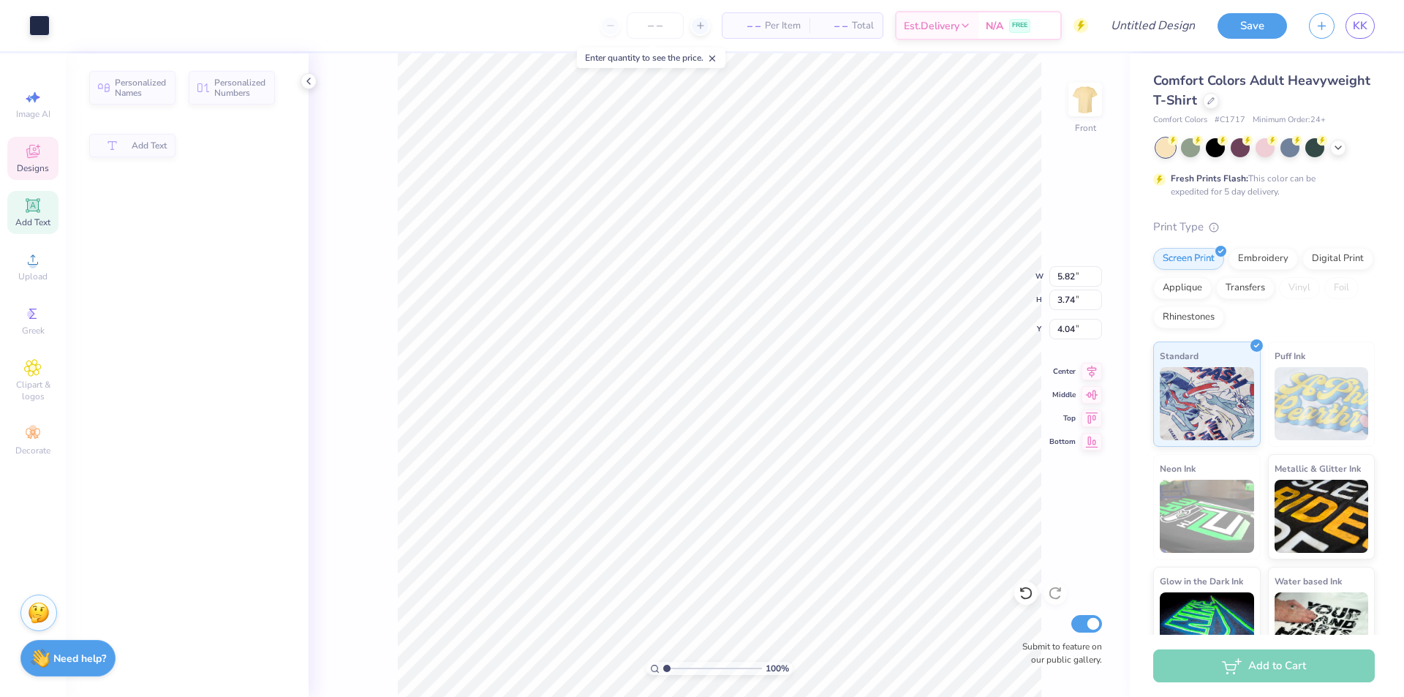 The width and height of the screenshot is (1404, 697). I want to click on span: Minimum Order: 24 +, so click(1289, 120).